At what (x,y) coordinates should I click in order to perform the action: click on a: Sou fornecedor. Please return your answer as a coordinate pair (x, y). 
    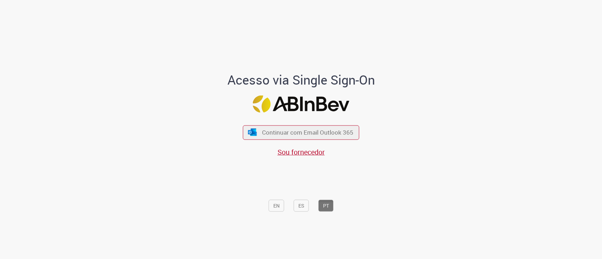
    Looking at the image, I should click on (301, 152).